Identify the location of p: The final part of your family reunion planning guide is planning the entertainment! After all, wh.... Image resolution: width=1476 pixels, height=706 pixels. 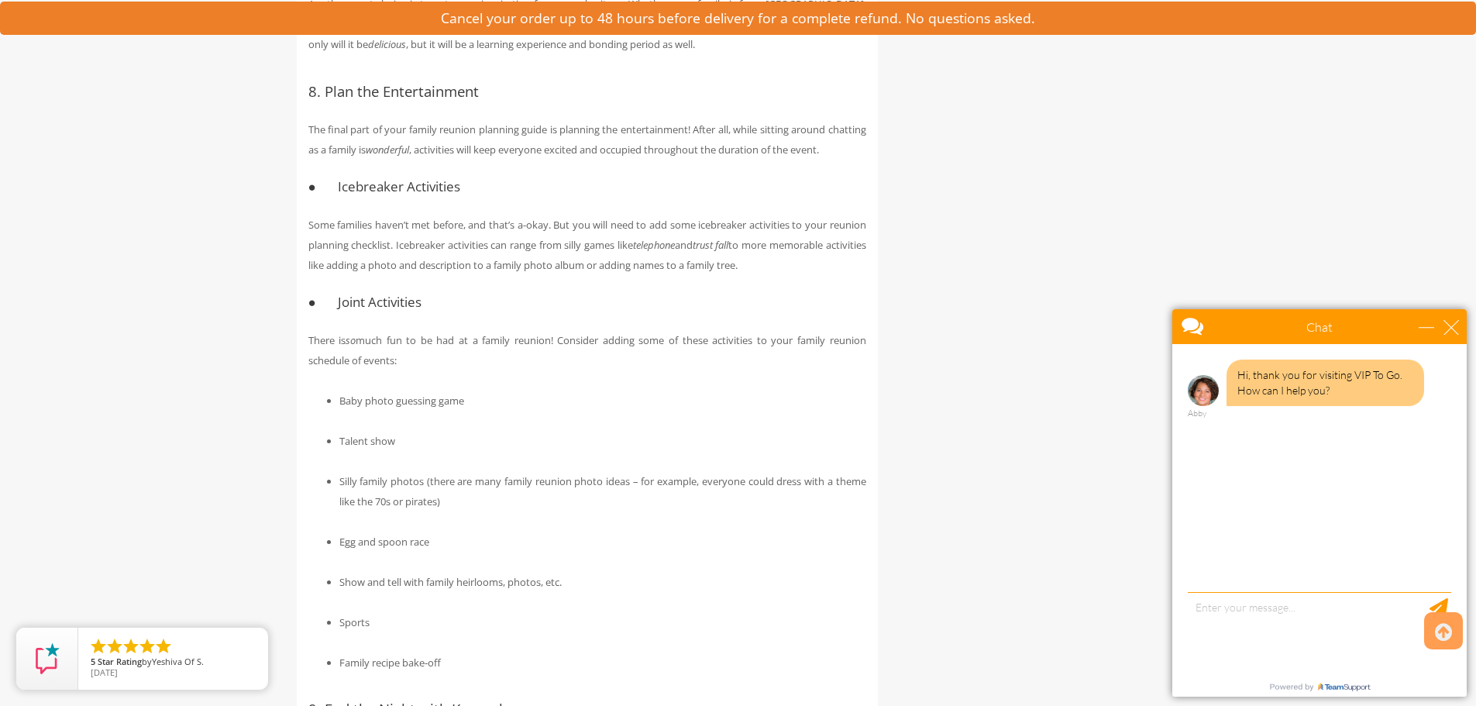
(587, 139).